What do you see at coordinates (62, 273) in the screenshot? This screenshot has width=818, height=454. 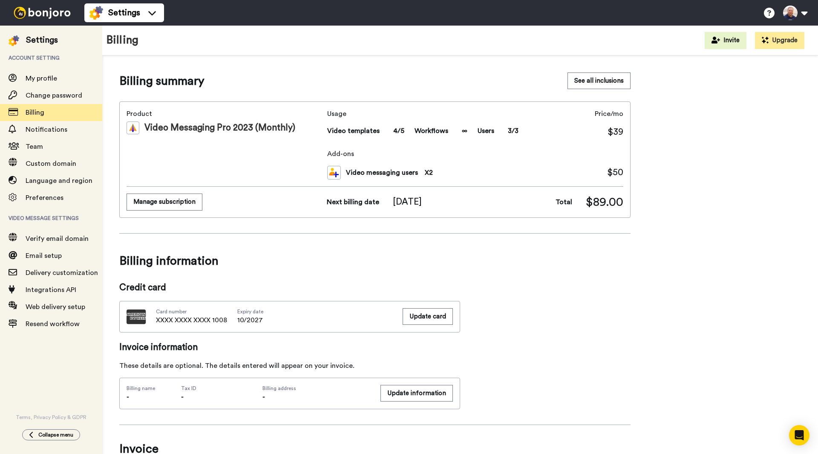 I see `span: Delivery customization` at bounding box center [62, 273].